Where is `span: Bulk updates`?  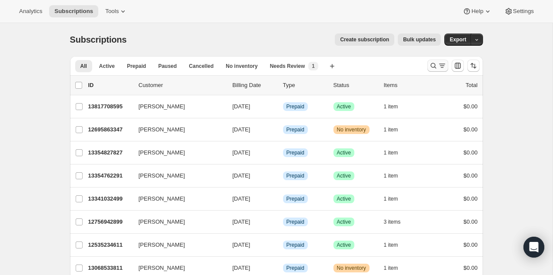
span: Bulk updates is located at coordinates (419, 40).